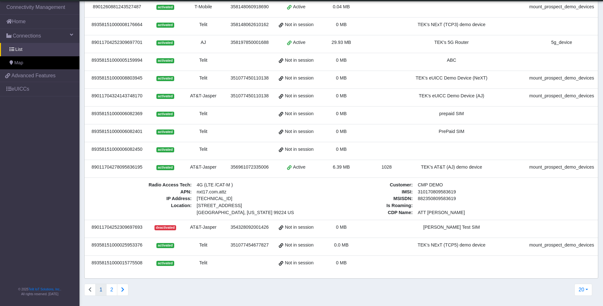 The width and height of the screenshot is (603, 306). I want to click on span: CMP DEMO, so click(468, 185).